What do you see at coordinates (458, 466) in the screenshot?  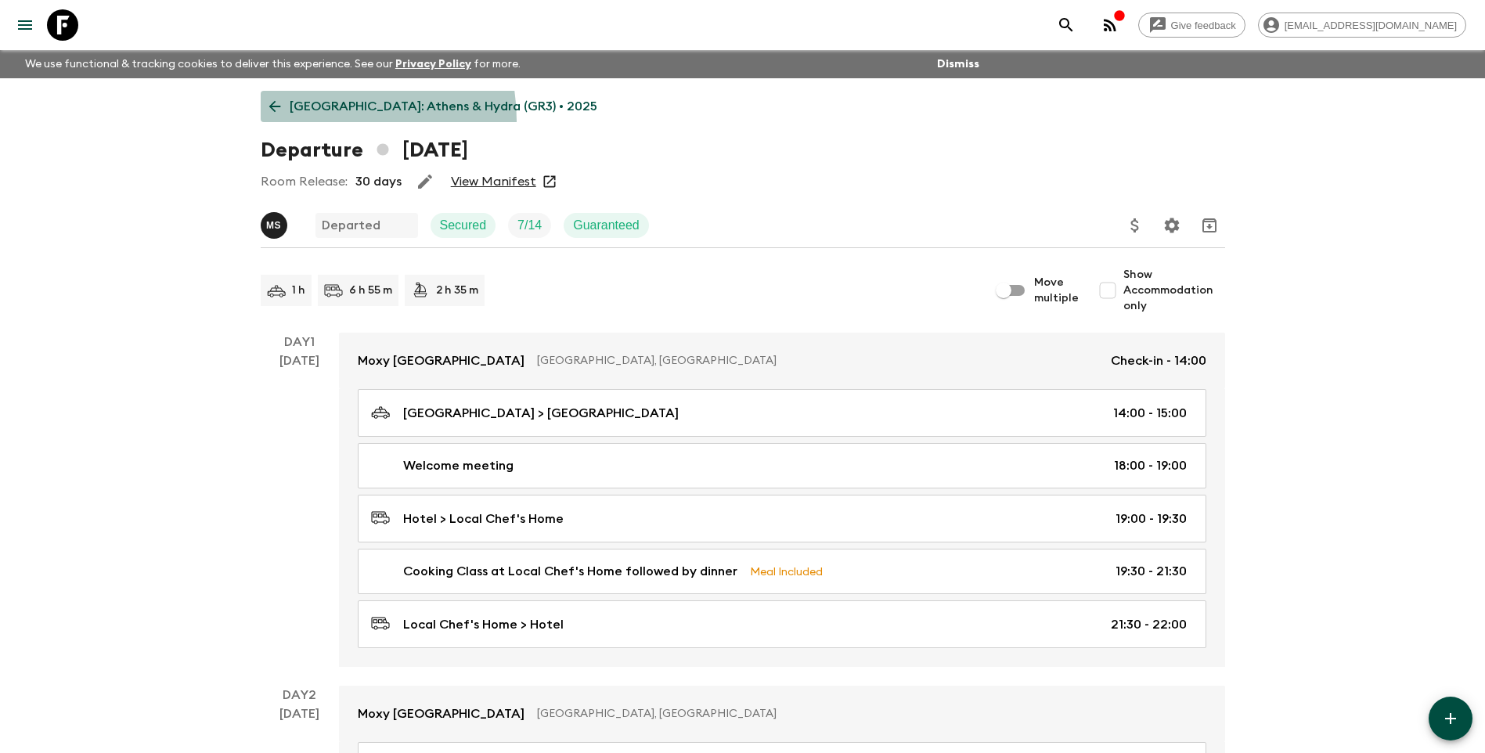 I see `p: Welcome meeting` at bounding box center [458, 466].